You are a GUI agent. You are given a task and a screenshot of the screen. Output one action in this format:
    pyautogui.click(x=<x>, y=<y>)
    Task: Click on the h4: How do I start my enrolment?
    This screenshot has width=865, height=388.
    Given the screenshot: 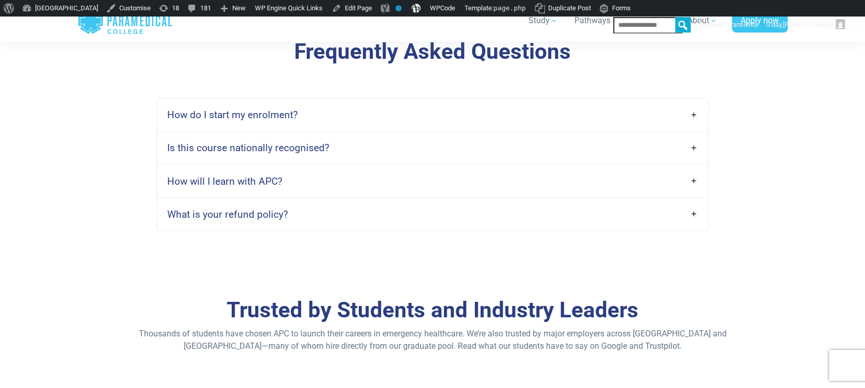 What is the action you would take?
    pyautogui.click(x=232, y=115)
    